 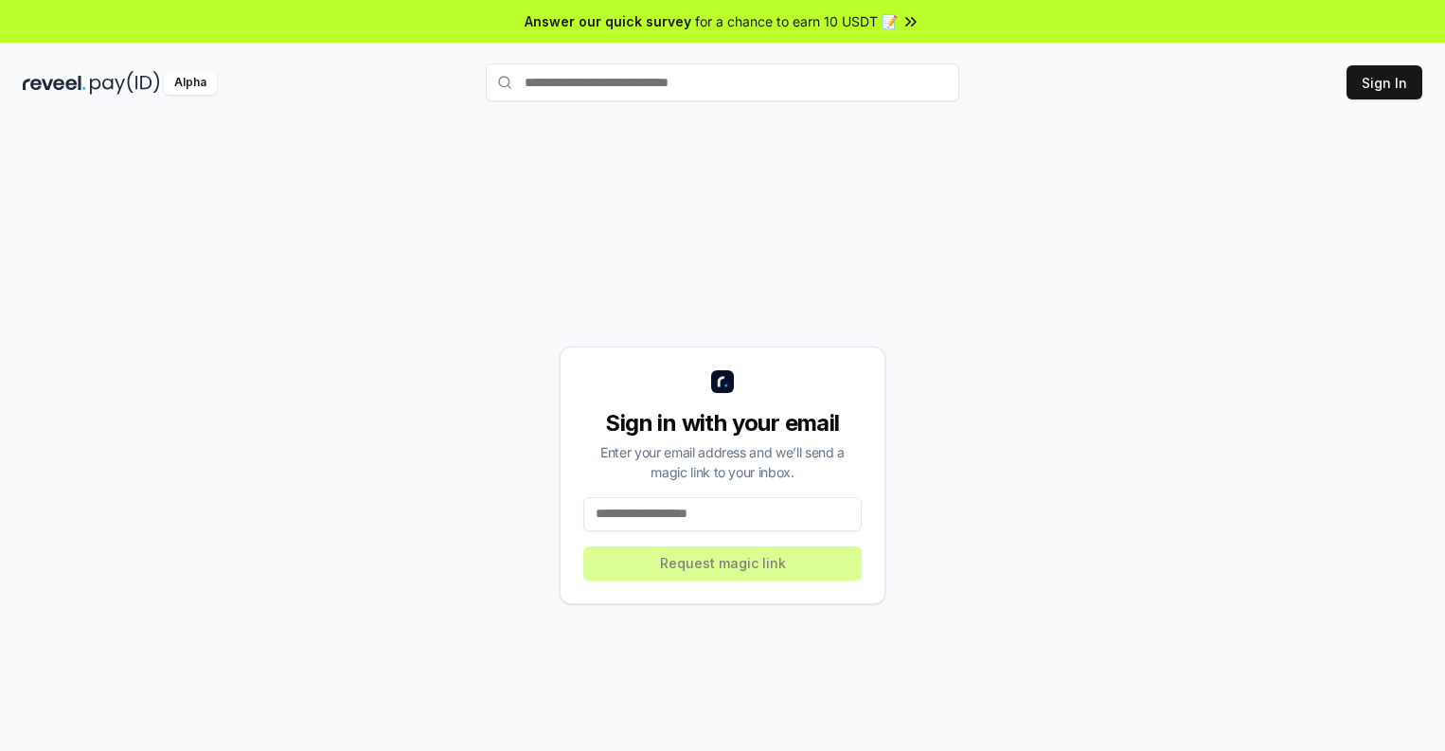 What do you see at coordinates (722, 382) in the screenshot?
I see `img: logo_small` at bounding box center [722, 382].